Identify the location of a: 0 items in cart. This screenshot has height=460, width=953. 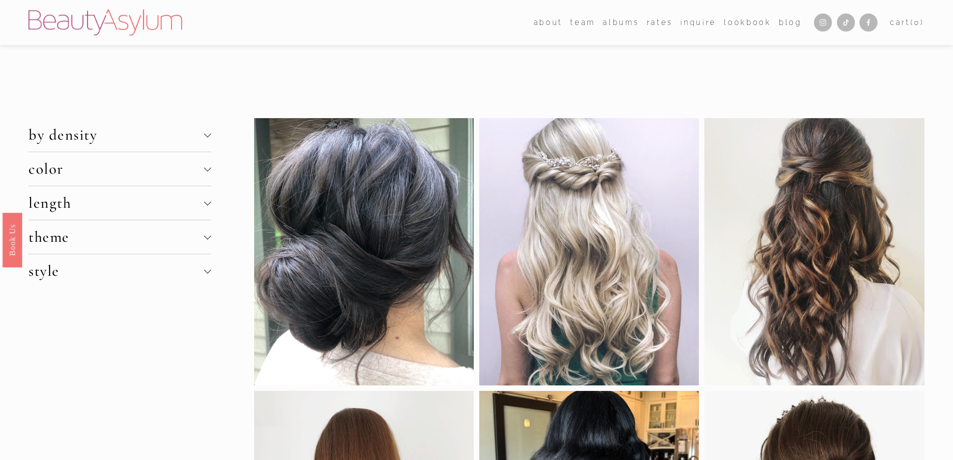
(907, 23).